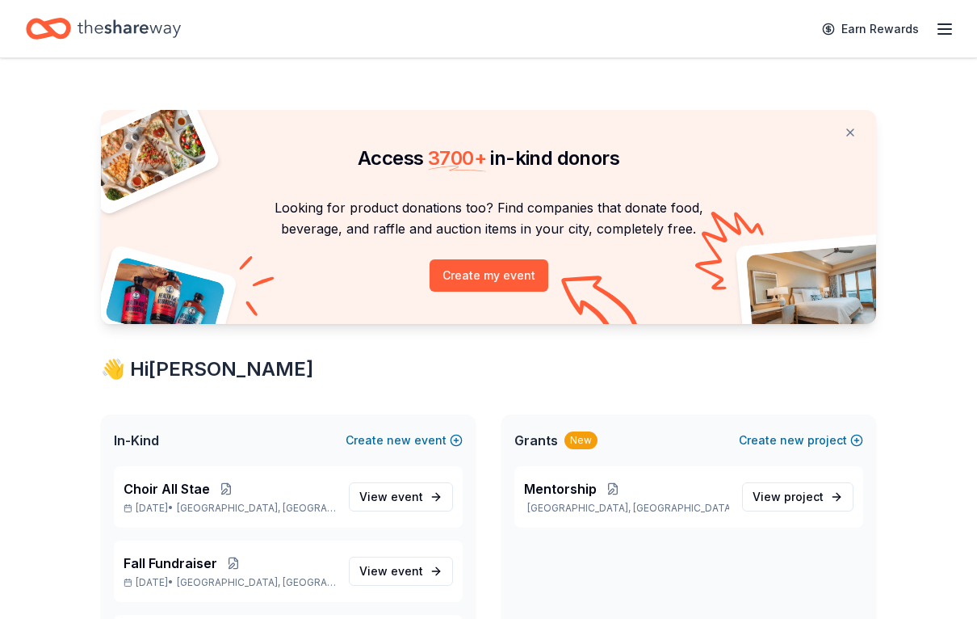 This screenshot has width=977, height=619. I want to click on span: Access in-kind donors, so click(489, 158).